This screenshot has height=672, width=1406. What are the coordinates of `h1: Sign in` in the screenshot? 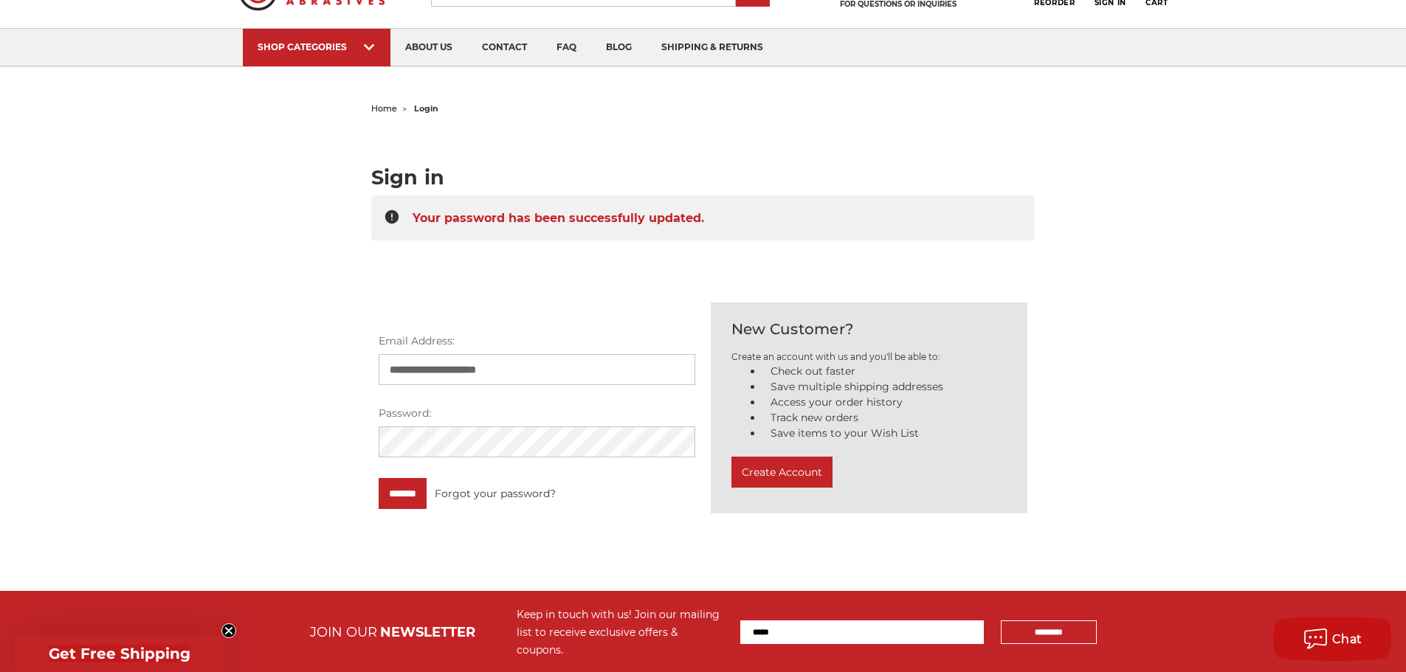 It's located at (703, 177).